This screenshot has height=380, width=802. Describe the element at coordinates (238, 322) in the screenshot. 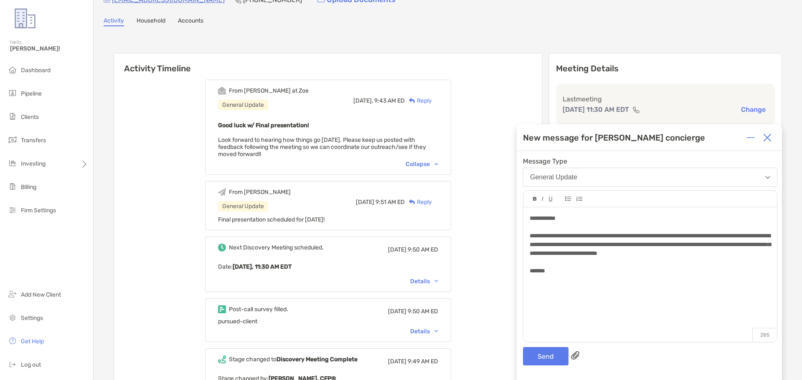

I see `span: pursued-client` at that location.